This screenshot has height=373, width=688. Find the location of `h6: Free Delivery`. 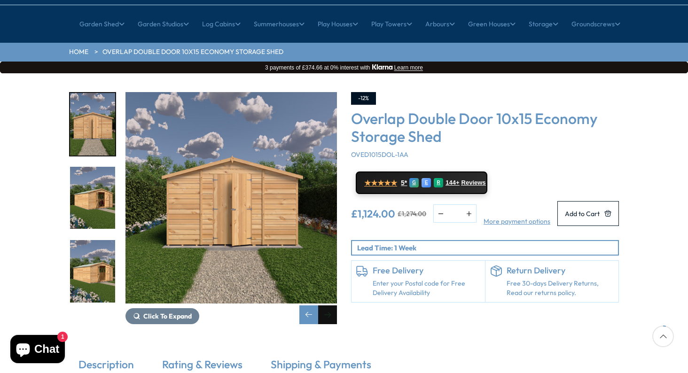

h6: Free Delivery is located at coordinates (426, 271).